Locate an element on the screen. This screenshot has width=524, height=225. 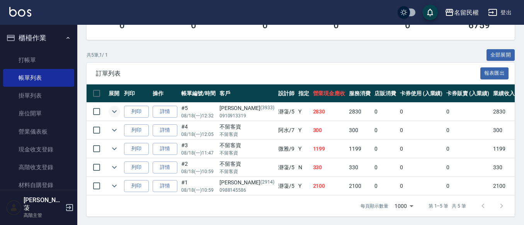
p: 0988145586 is located at coordinates (247, 190).